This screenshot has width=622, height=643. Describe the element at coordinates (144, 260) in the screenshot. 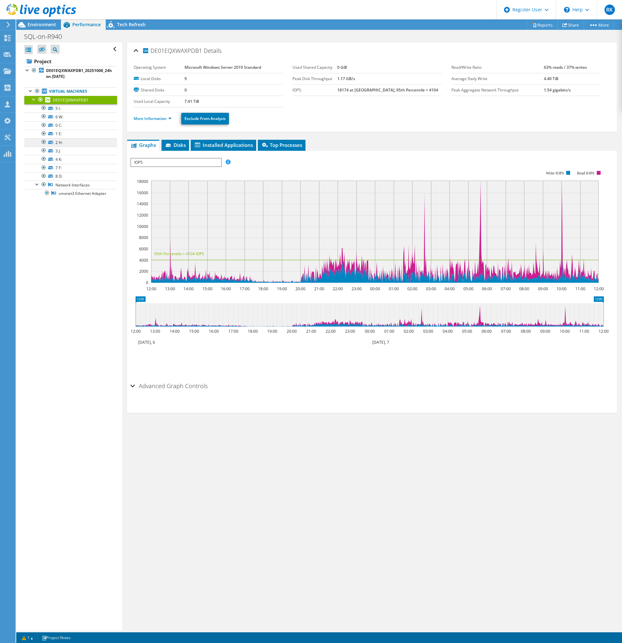

I see `text: 4000` at that location.